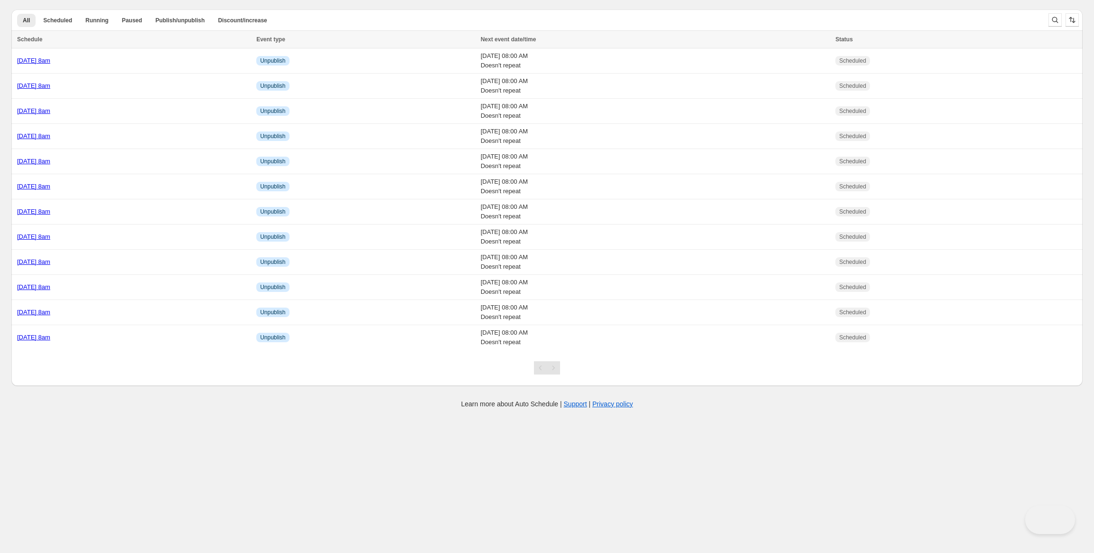 This screenshot has height=553, width=1094. I want to click on span: Schedule, so click(29, 39).